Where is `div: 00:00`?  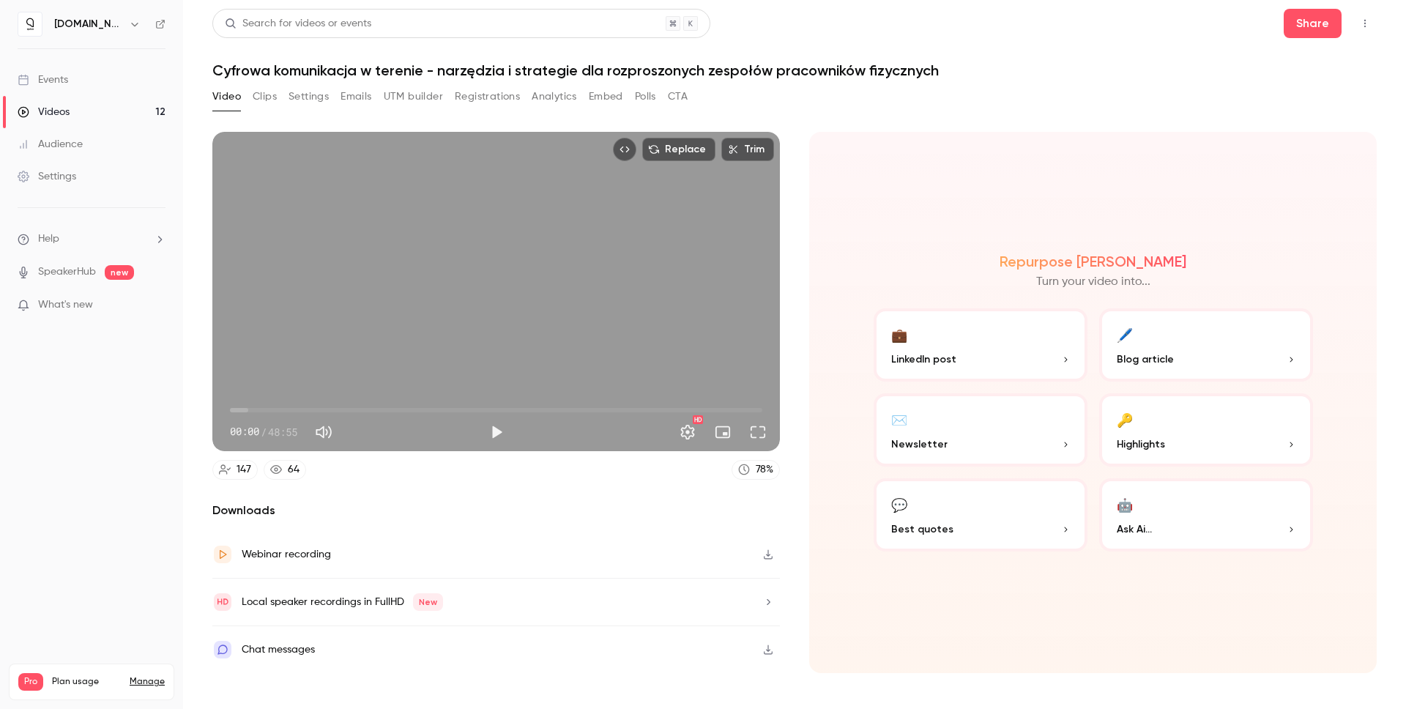 div: 00:00 is located at coordinates (264, 431).